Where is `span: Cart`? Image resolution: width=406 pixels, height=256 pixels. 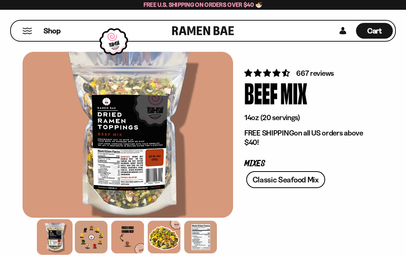 span: Cart is located at coordinates (374, 31).